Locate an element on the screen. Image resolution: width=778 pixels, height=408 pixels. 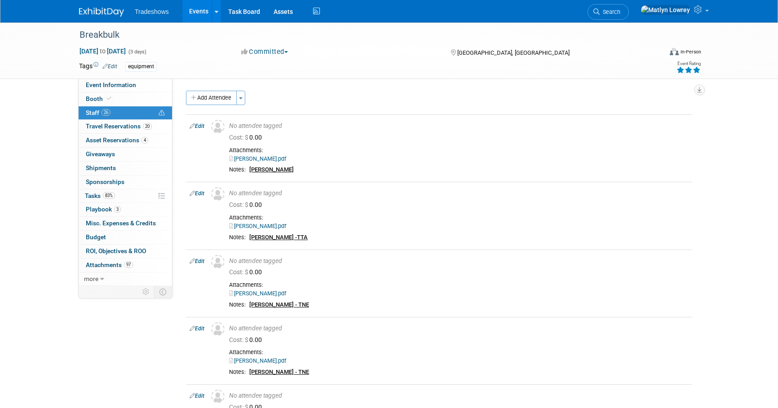
a: Staff26 is located at coordinates (125, 113).